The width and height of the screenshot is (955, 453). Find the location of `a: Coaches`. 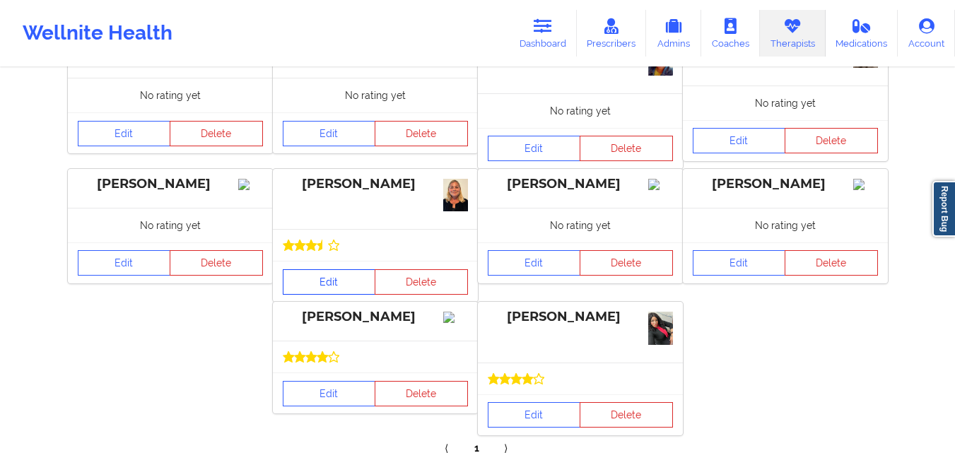

a: Coaches is located at coordinates (730, 33).